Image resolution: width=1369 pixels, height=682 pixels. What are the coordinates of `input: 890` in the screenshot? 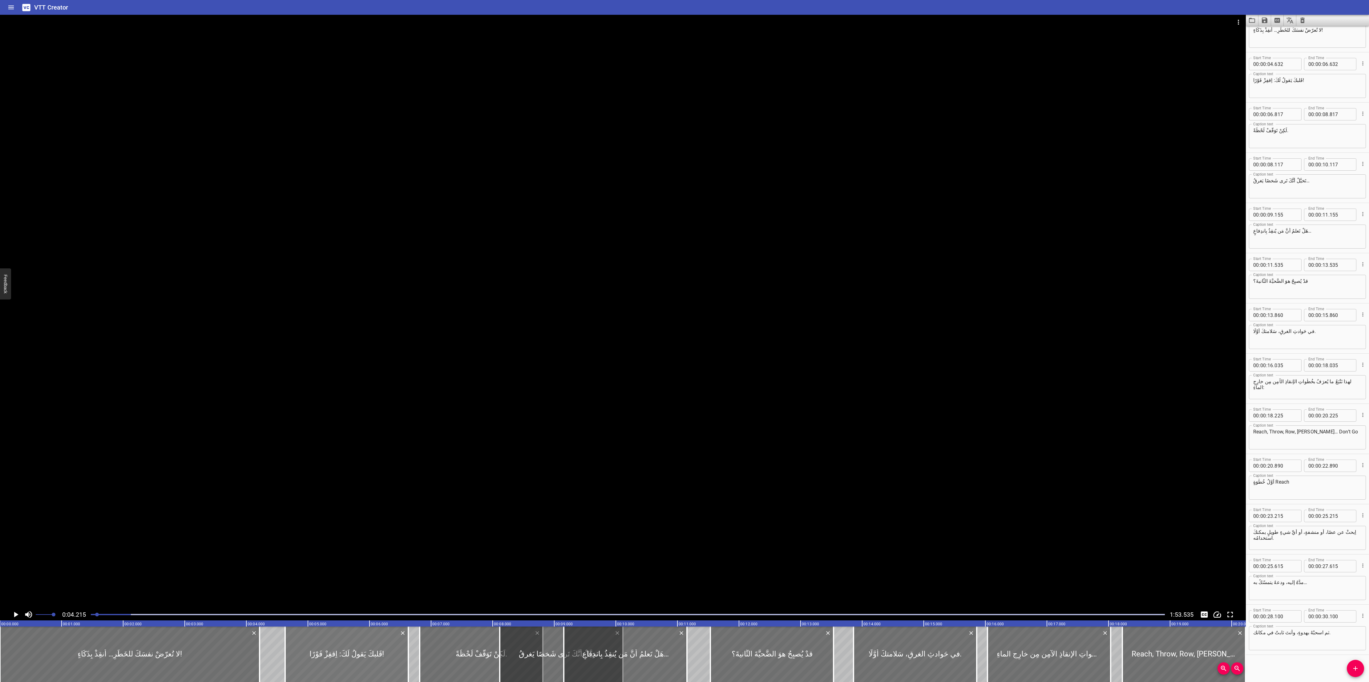 It's located at (1286, 466).